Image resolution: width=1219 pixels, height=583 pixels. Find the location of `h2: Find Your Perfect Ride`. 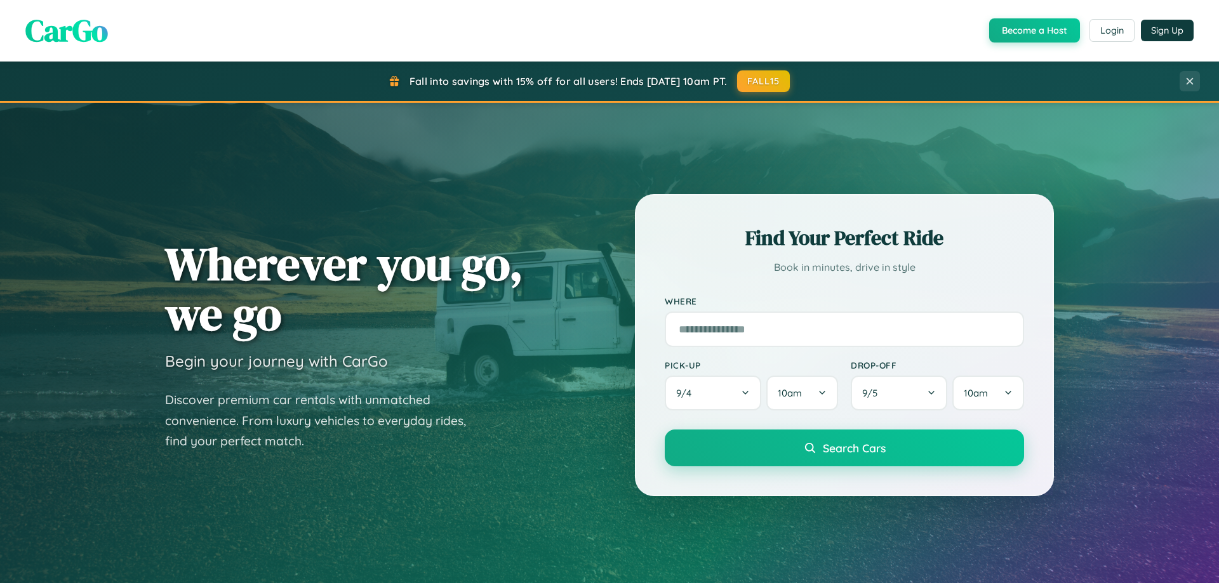

h2: Find Your Perfect Ride is located at coordinates (844, 238).